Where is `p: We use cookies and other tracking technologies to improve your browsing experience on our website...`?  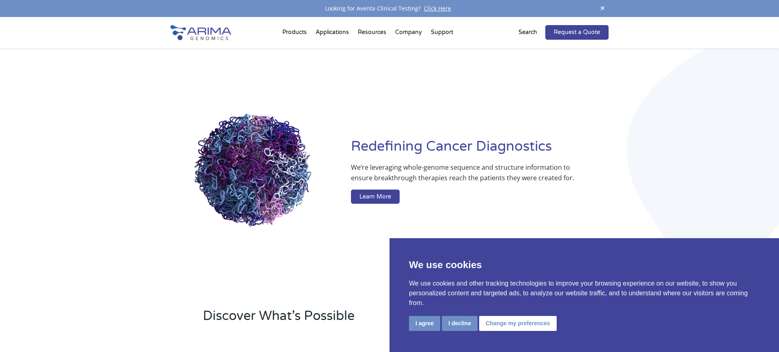 p: We use cookies and other tracking technologies to improve your browsing experience on our website... is located at coordinates (584, 294).